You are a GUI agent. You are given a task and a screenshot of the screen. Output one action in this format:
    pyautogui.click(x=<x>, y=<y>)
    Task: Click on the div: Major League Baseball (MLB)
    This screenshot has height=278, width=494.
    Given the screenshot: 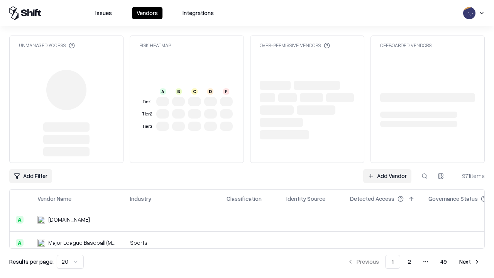 What is the action you would take?
    pyautogui.click(x=83, y=242)
    